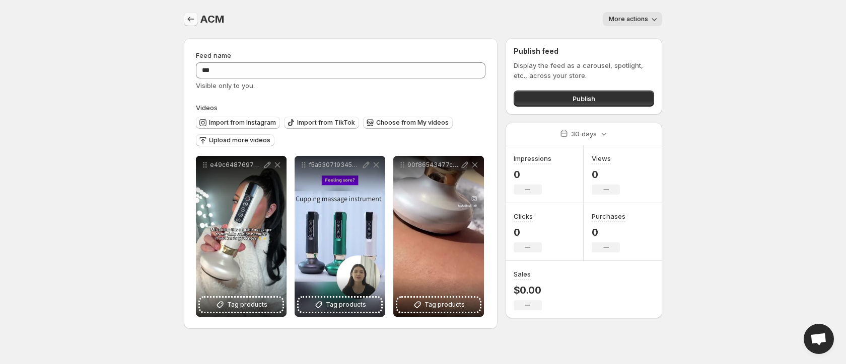 This screenshot has width=846, height=364. Describe the element at coordinates (583, 70) in the screenshot. I see `p: Display the feed as a carousel, spotlight, etc., across your store.` at that location.